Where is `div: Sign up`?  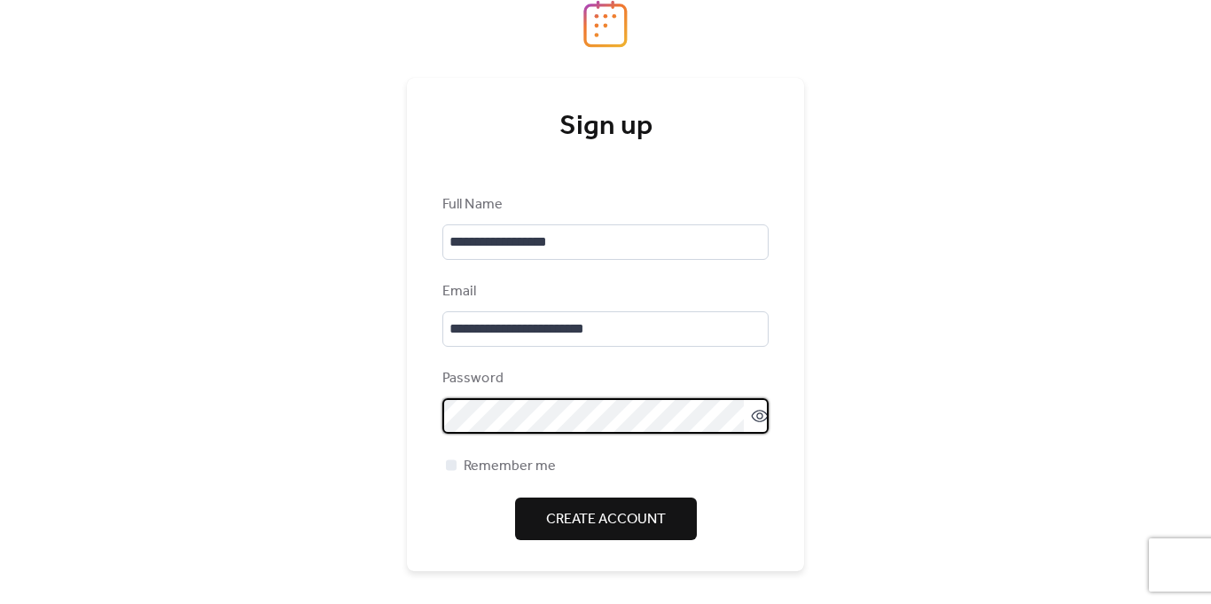
div: Sign up is located at coordinates (606, 127).